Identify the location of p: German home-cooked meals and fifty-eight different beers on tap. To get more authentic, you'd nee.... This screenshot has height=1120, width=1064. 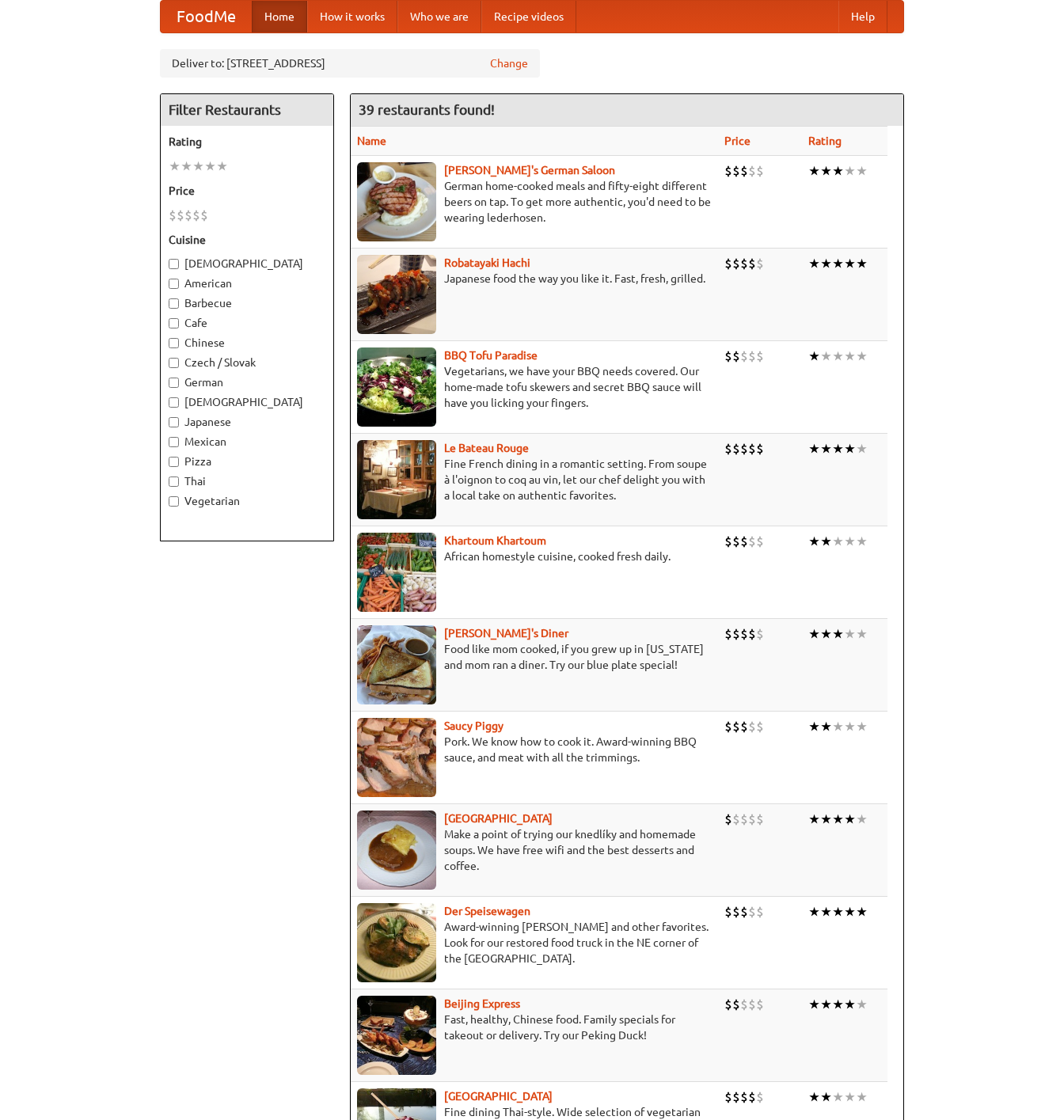
(535, 202).